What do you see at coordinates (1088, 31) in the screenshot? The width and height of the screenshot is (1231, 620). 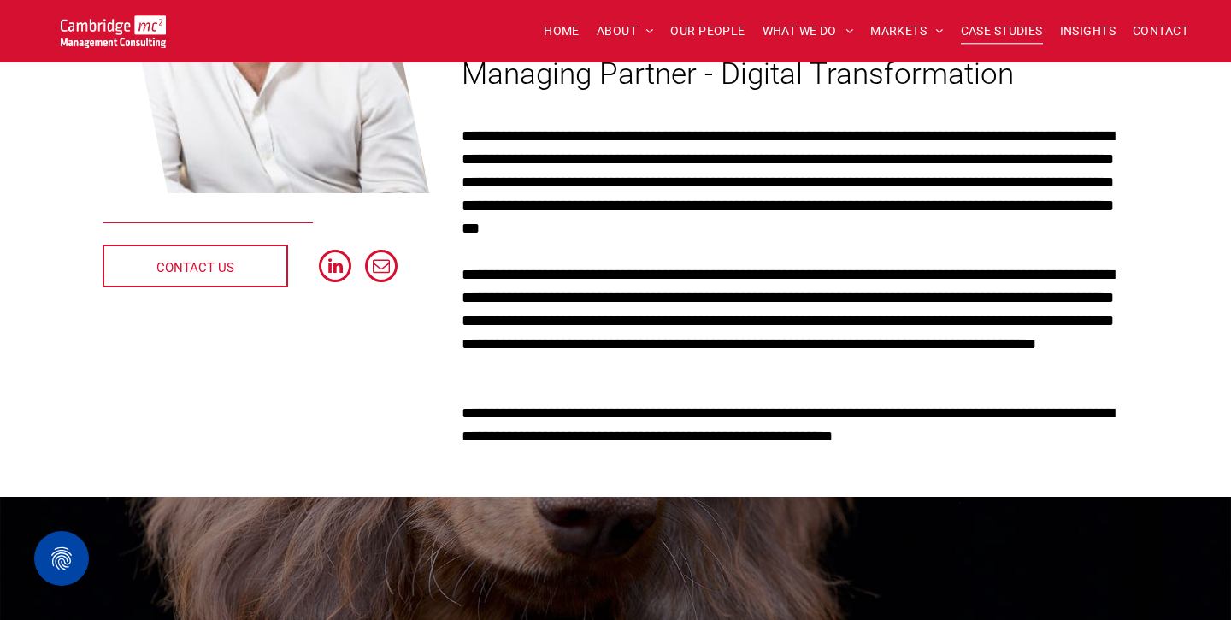 I see `a: INSIGHTS` at bounding box center [1088, 31].